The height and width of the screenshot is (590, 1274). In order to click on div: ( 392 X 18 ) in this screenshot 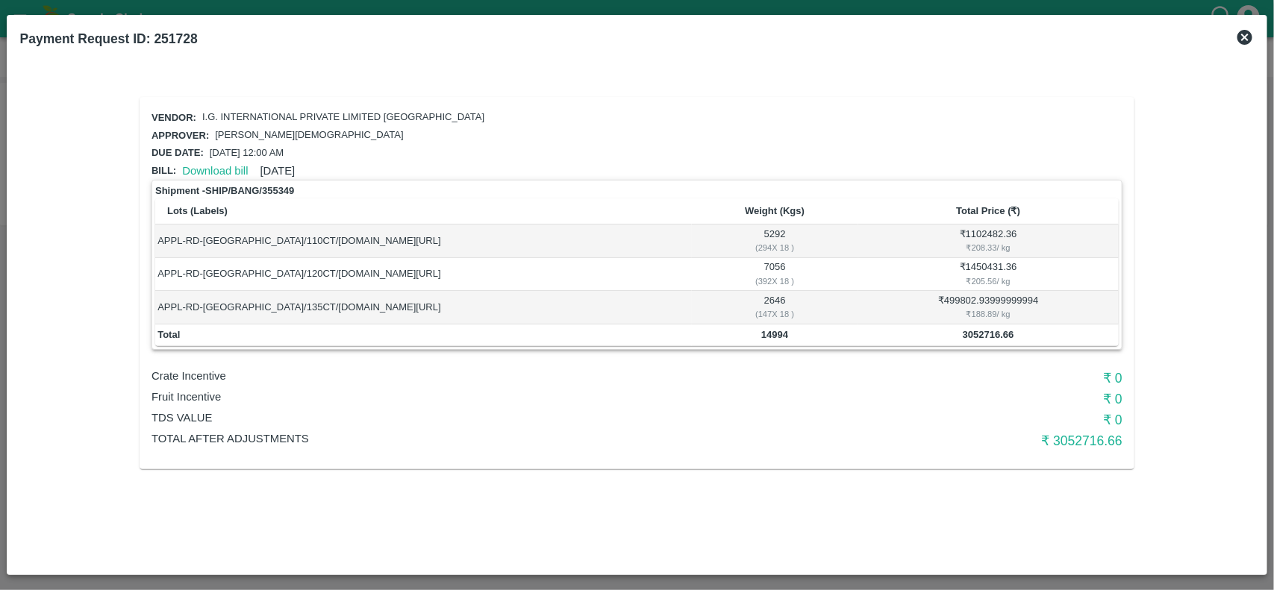, I will do `click(774, 281)`.